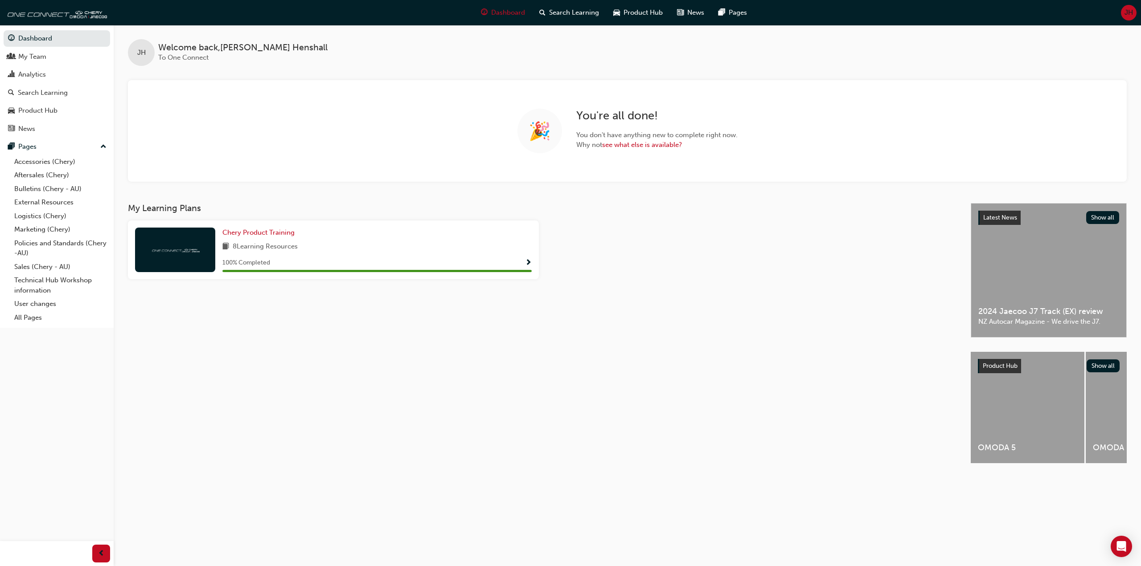  Describe the element at coordinates (57, 83) in the screenshot. I see `button: DashboardMy TeamAnalyticsSearch LearningProduct HubNews` at that location.